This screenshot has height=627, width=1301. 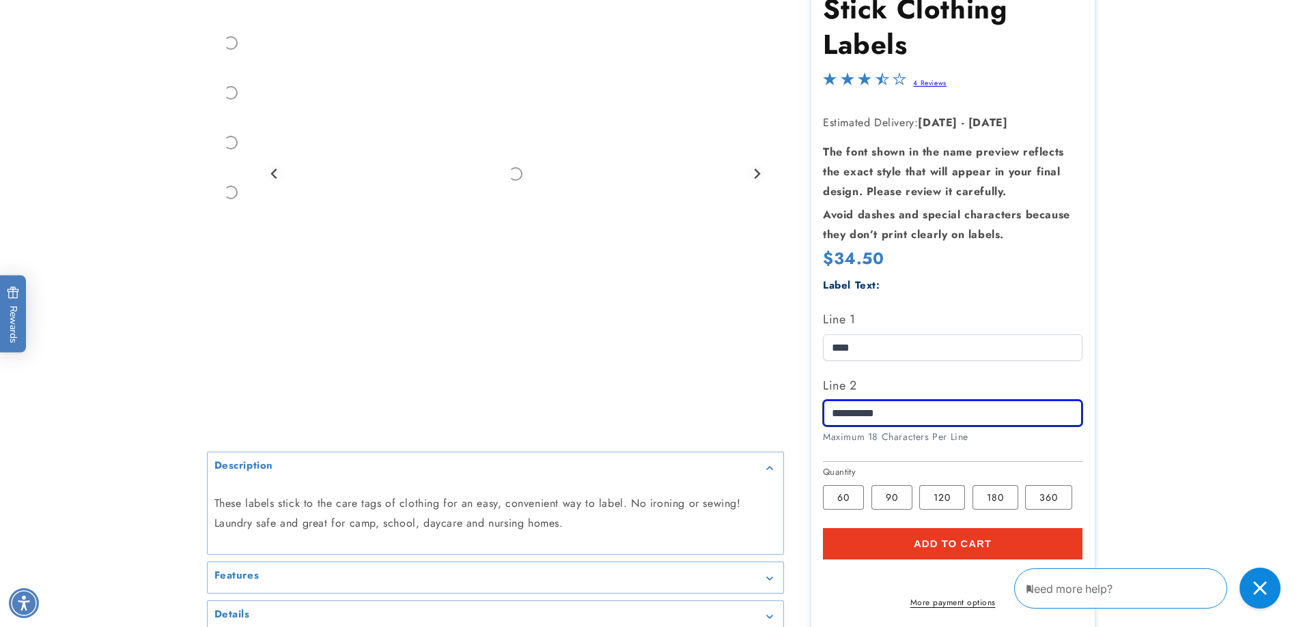 I want to click on span: Rewards, so click(x=13, y=314).